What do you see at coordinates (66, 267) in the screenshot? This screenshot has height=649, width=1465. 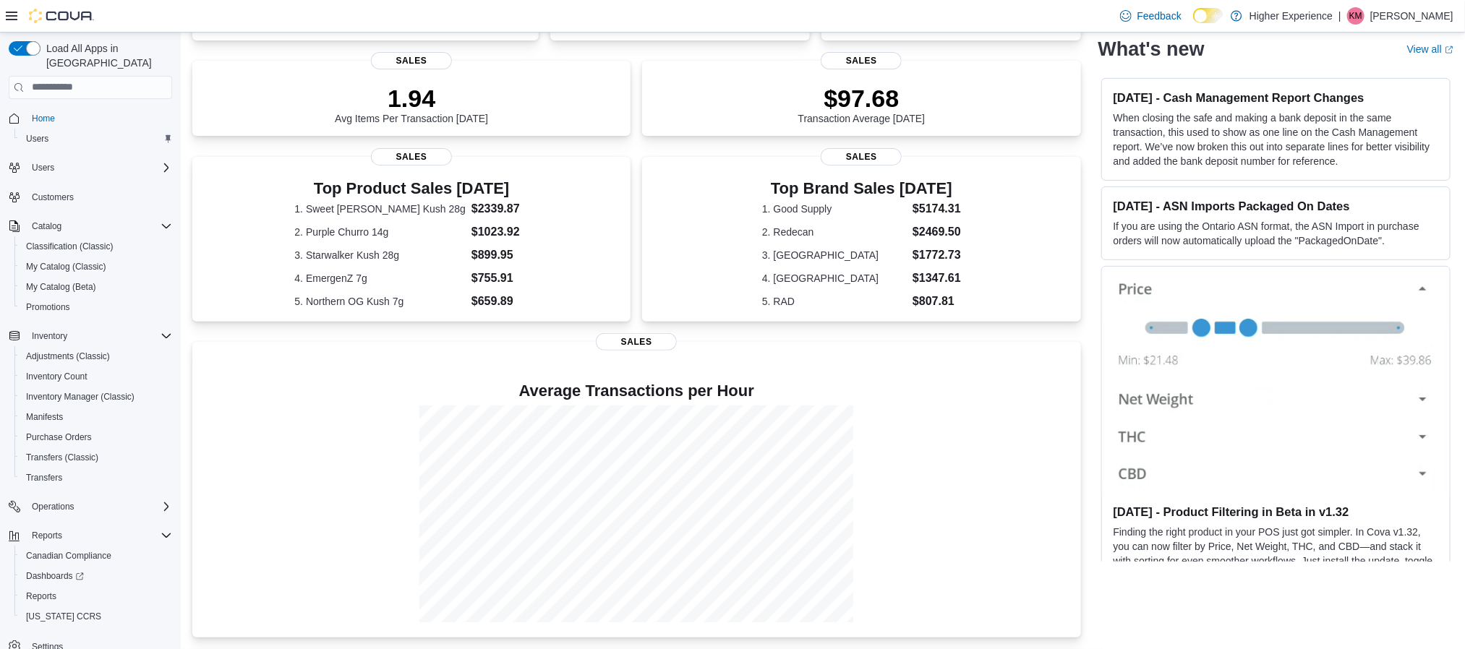 I see `a: My Catalog (Classic)` at bounding box center [66, 267].